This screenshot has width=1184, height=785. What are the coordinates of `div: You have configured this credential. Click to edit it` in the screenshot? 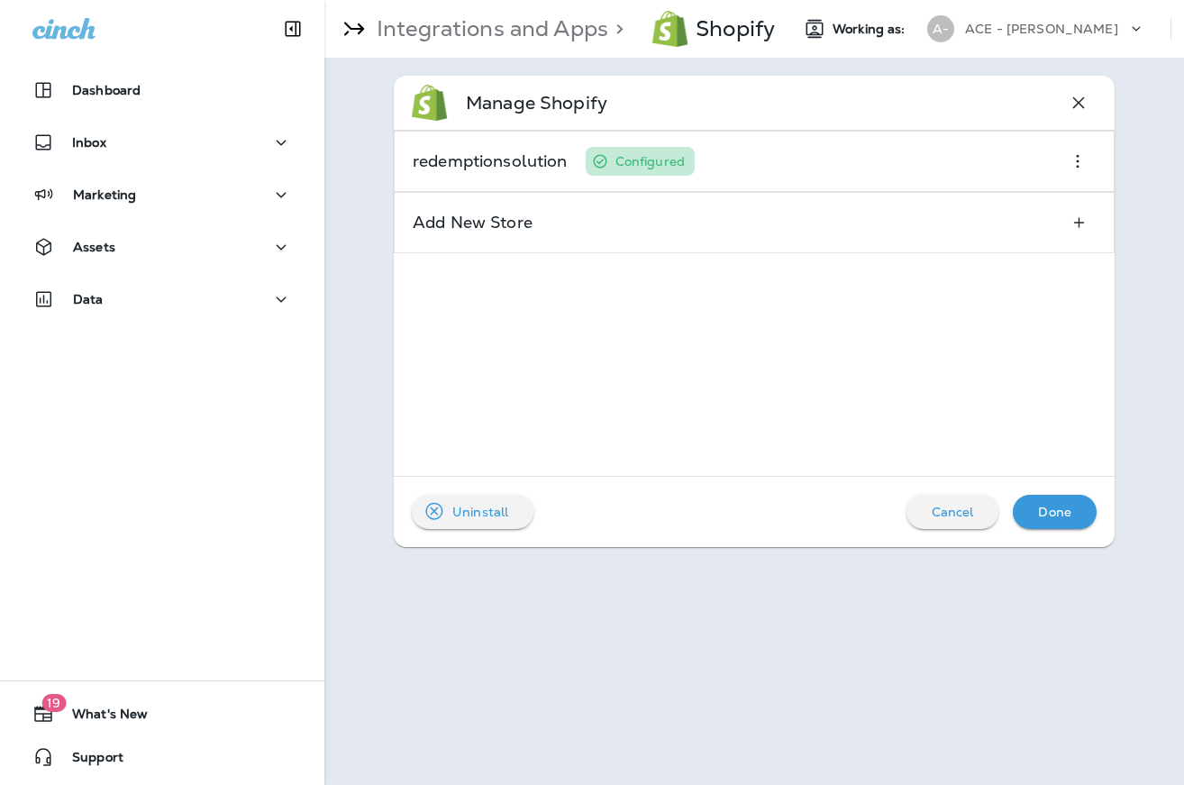 It's located at (640, 161).